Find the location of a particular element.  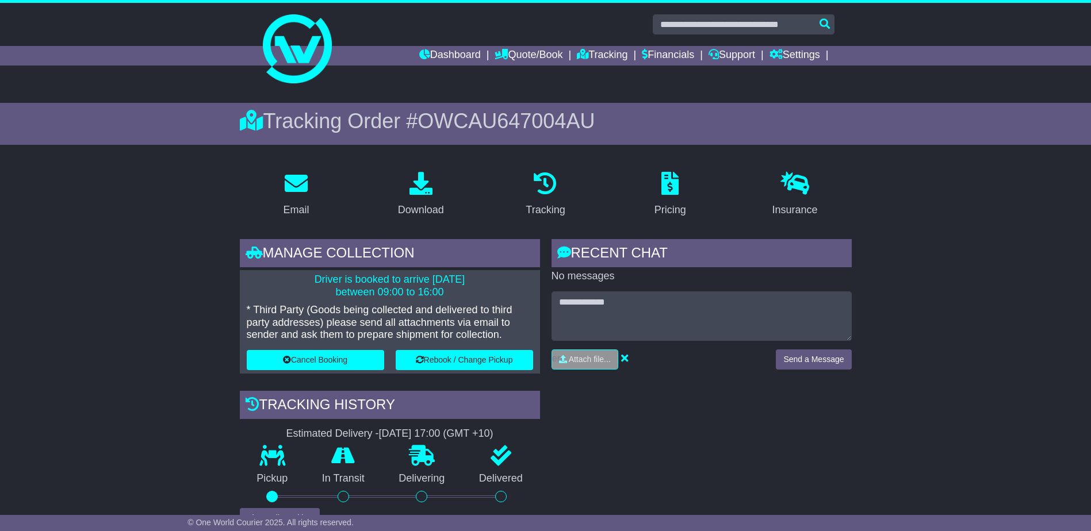

a: Support is located at coordinates (731, 56).